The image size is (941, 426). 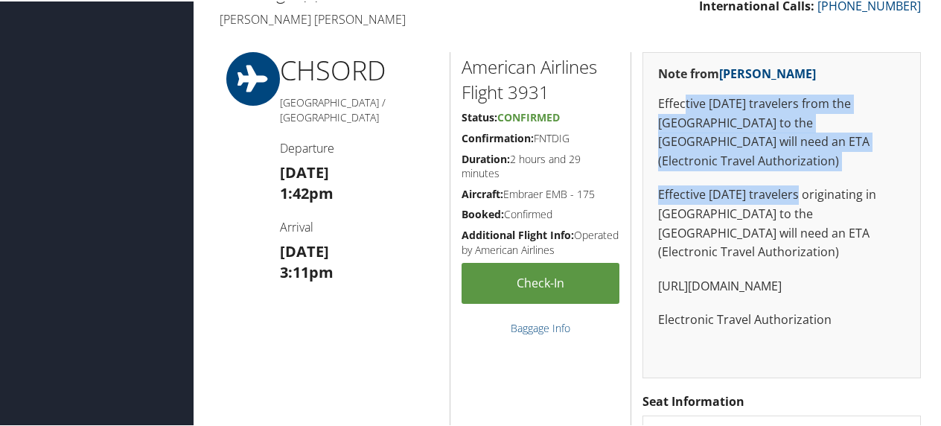 I want to click on strong: Booked:, so click(x=482, y=212).